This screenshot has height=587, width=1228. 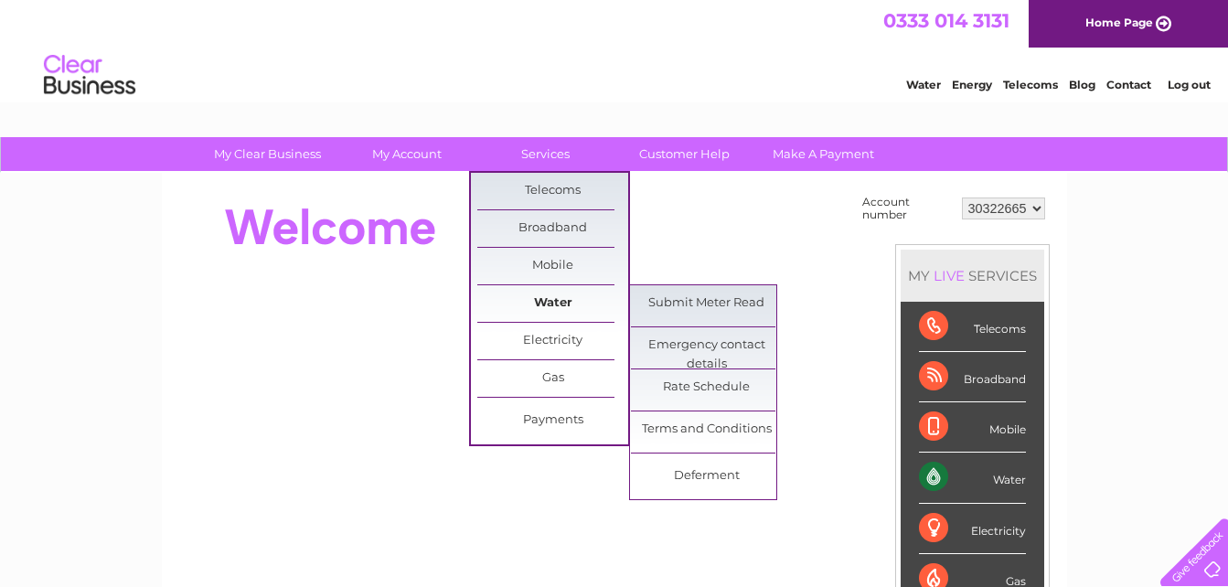 What do you see at coordinates (1128, 84) in the screenshot?
I see `a: Contact` at bounding box center [1128, 84].